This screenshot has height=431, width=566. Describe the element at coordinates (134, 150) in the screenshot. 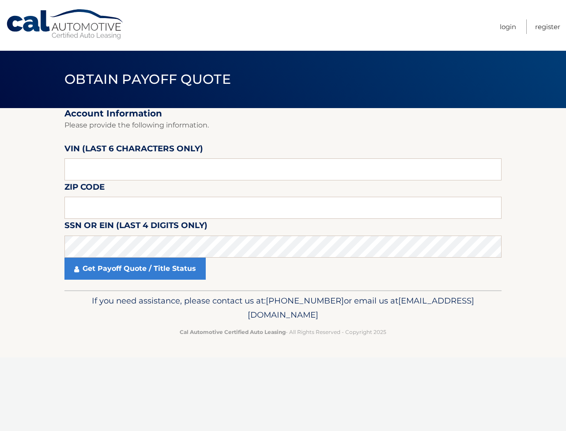

I see `label: VIN (last 6 characters only)` at that location.